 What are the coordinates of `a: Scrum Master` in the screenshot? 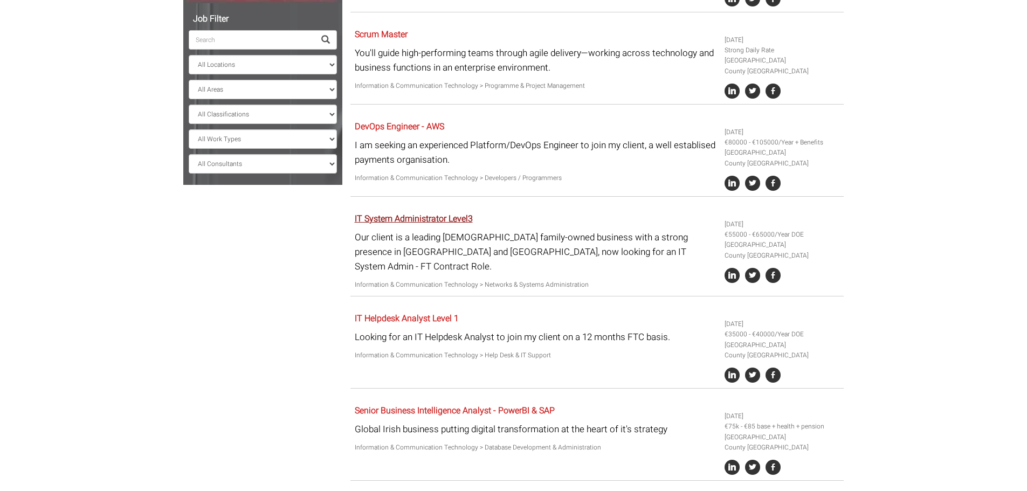 It's located at (381, 35).